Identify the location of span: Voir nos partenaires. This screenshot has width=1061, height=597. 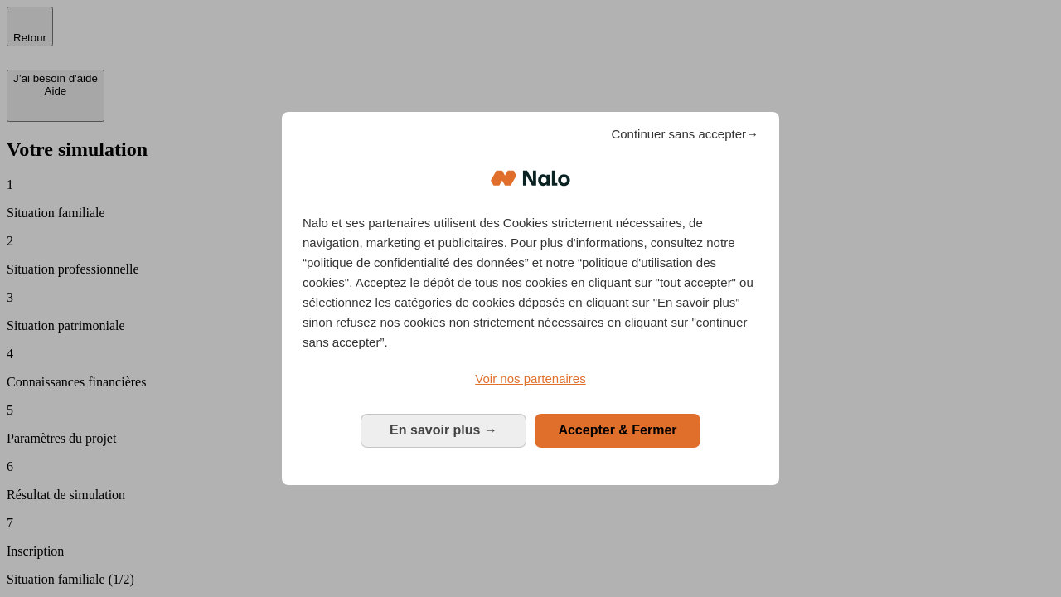
(530, 378).